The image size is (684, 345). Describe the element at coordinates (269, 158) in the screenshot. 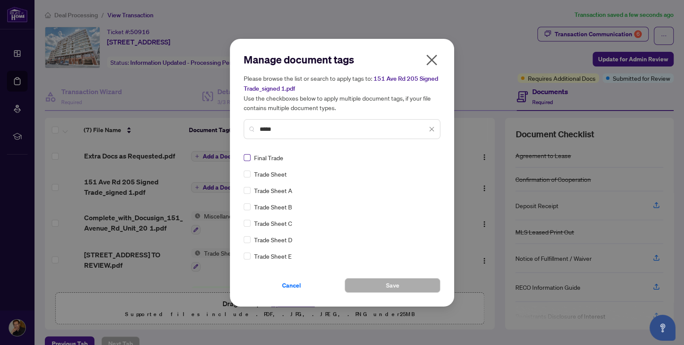

I see `span: Final Trade` at that location.